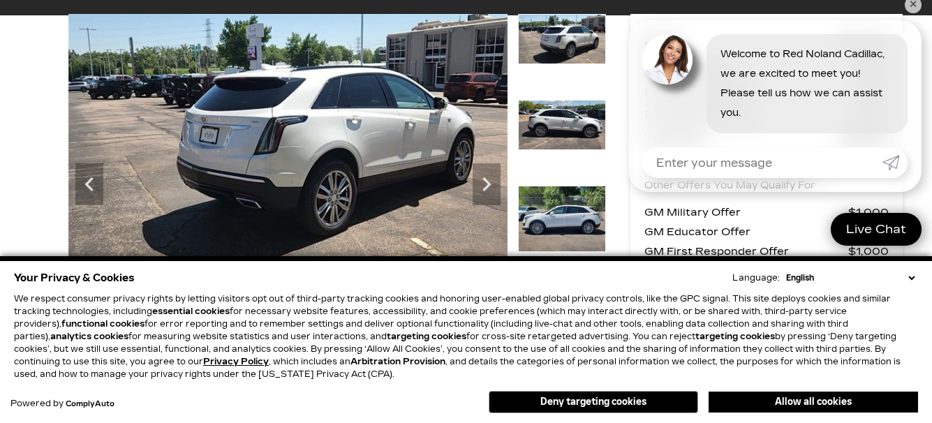 This screenshot has width=932, height=423. Describe the element at coordinates (851, 278) in the screenshot. I see `select: Language Select` at that location.